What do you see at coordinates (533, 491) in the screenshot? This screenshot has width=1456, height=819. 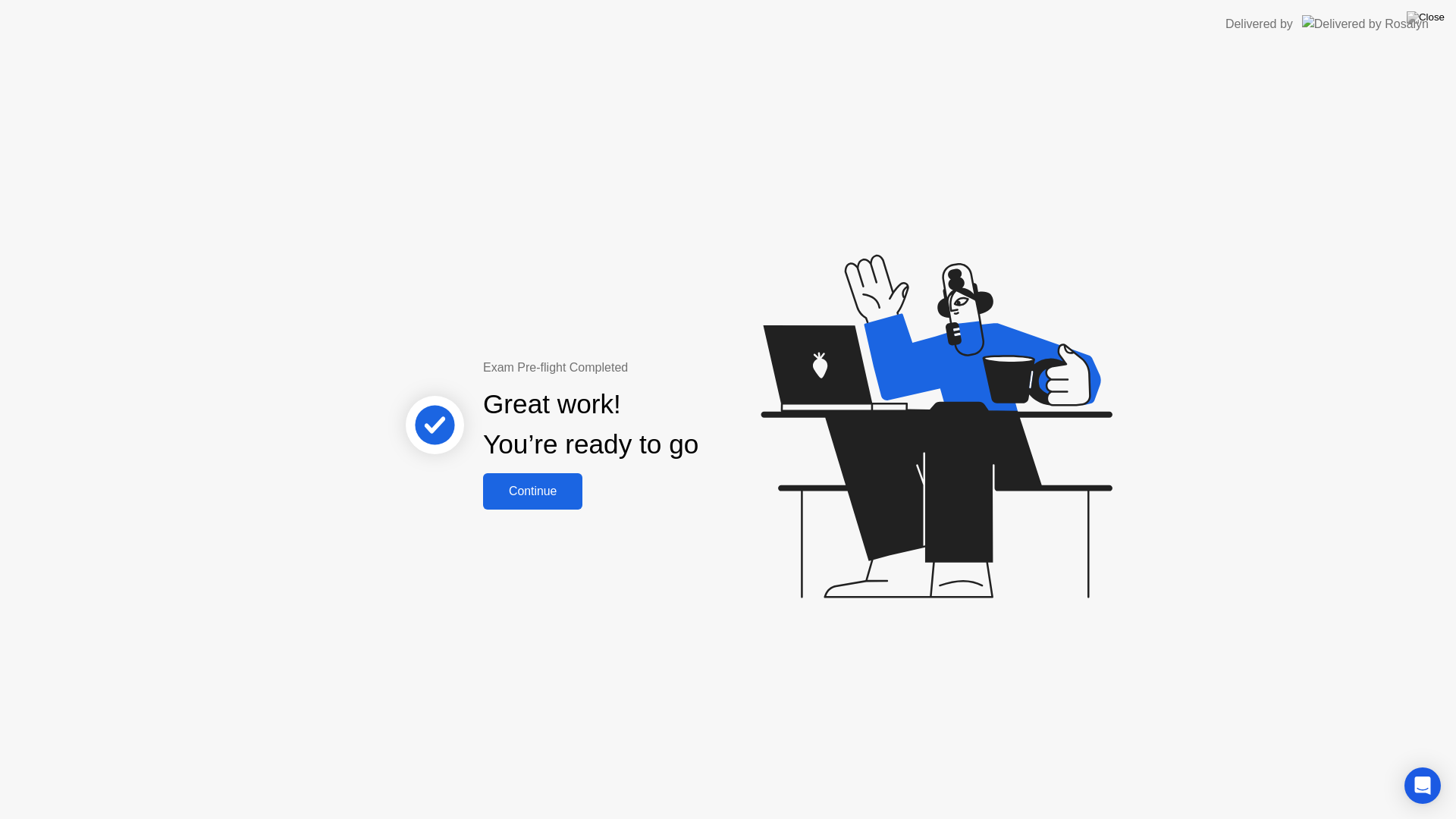 I see `div: Continue` at bounding box center [533, 491].